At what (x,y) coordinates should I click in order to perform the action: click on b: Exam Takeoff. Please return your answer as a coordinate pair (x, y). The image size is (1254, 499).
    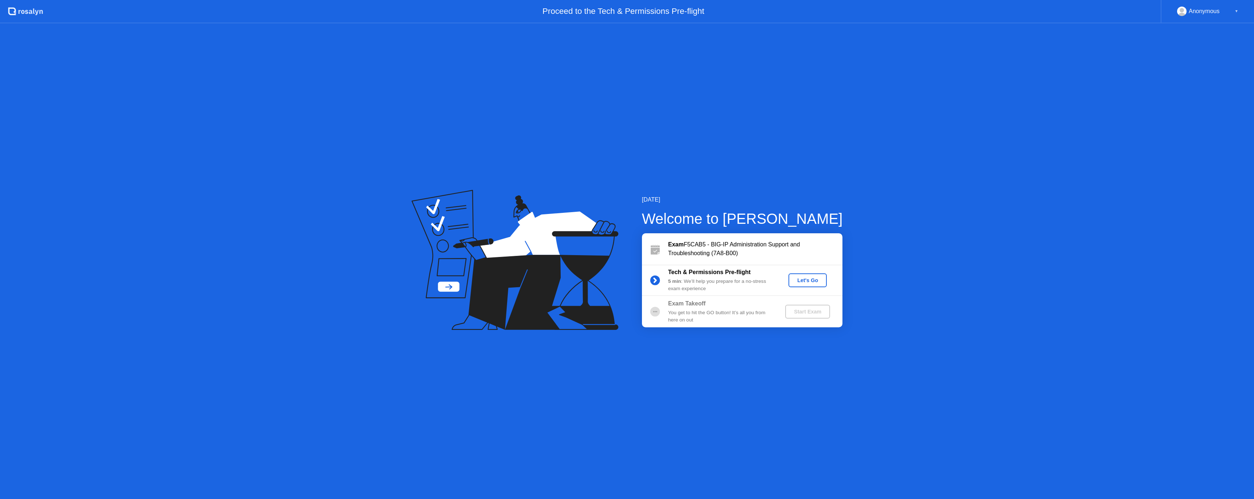
    Looking at the image, I should click on (687, 303).